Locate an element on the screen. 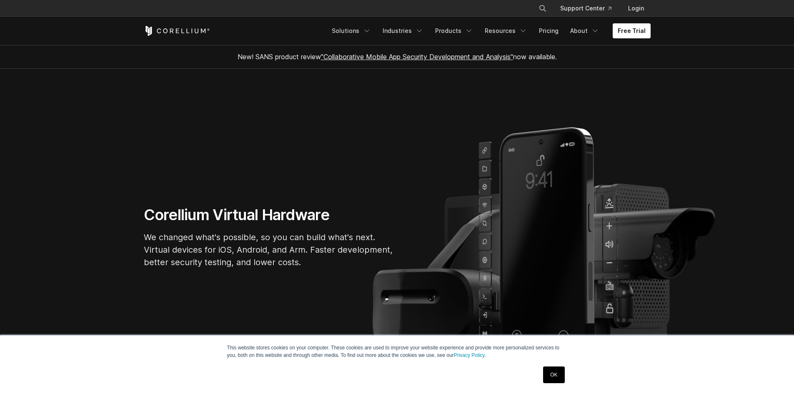 The image size is (794, 394). a: OK is located at coordinates (553, 374).